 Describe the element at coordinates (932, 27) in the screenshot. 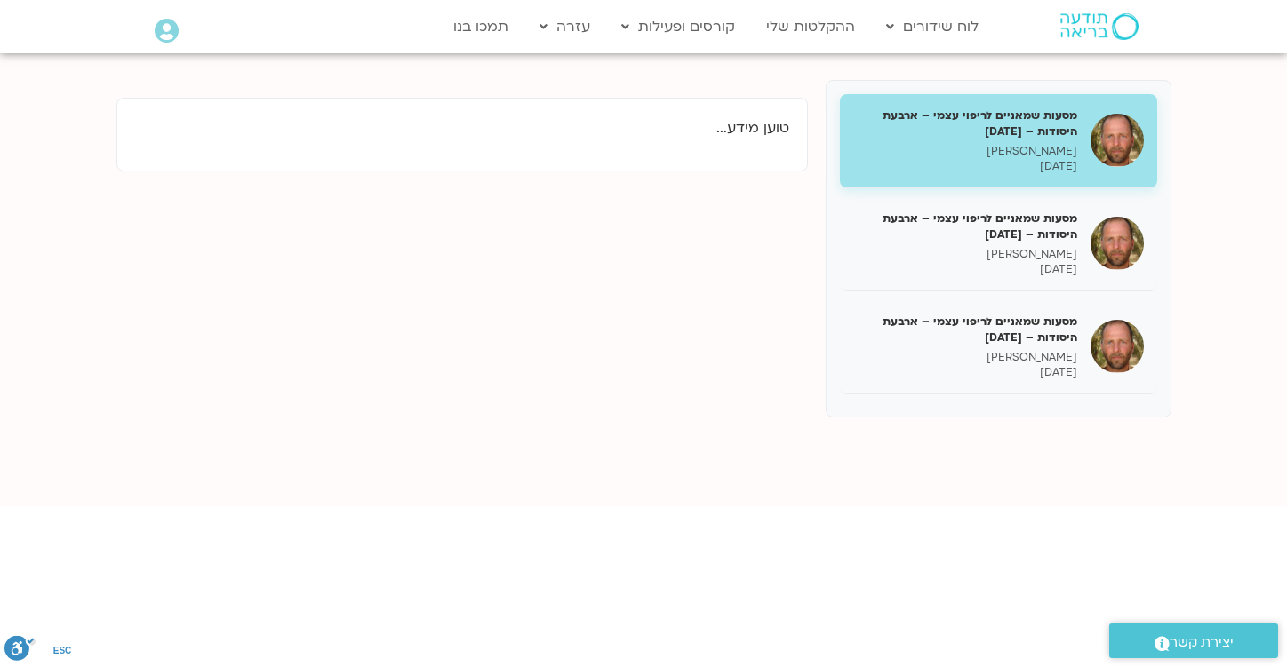

I see `a: לוח שידורים` at that location.